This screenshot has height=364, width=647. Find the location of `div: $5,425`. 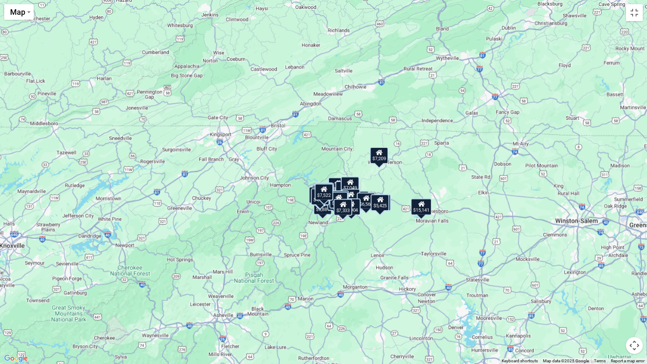

div: $5,425 is located at coordinates (380, 203).